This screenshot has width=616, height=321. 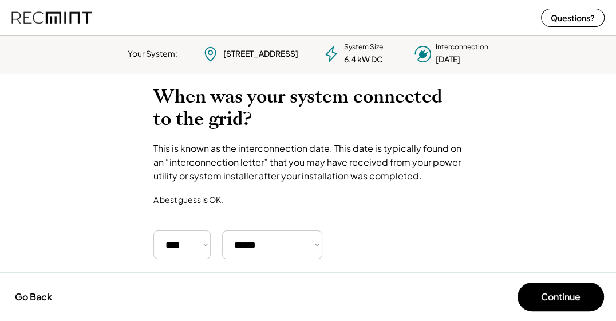 What do you see at coordinates (364, 60) in the screenshot?
I see `div: 6.4 kW DC` at bounding box center [364, 60].